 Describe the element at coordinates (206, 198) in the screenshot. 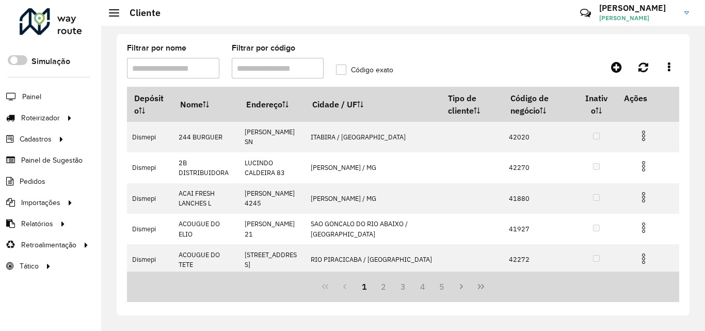

I see `td: ACAI FRESH LANCHES L` at that location.